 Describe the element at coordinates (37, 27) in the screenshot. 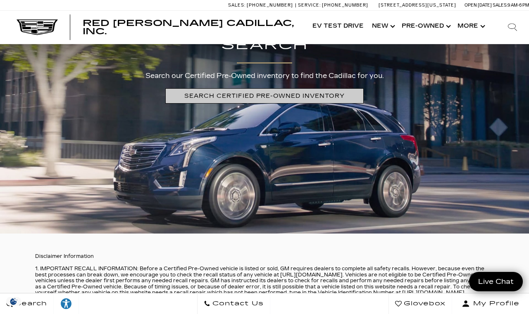

I see `img: Cadillac Dark Logo with Cadillac White Text` at that location.